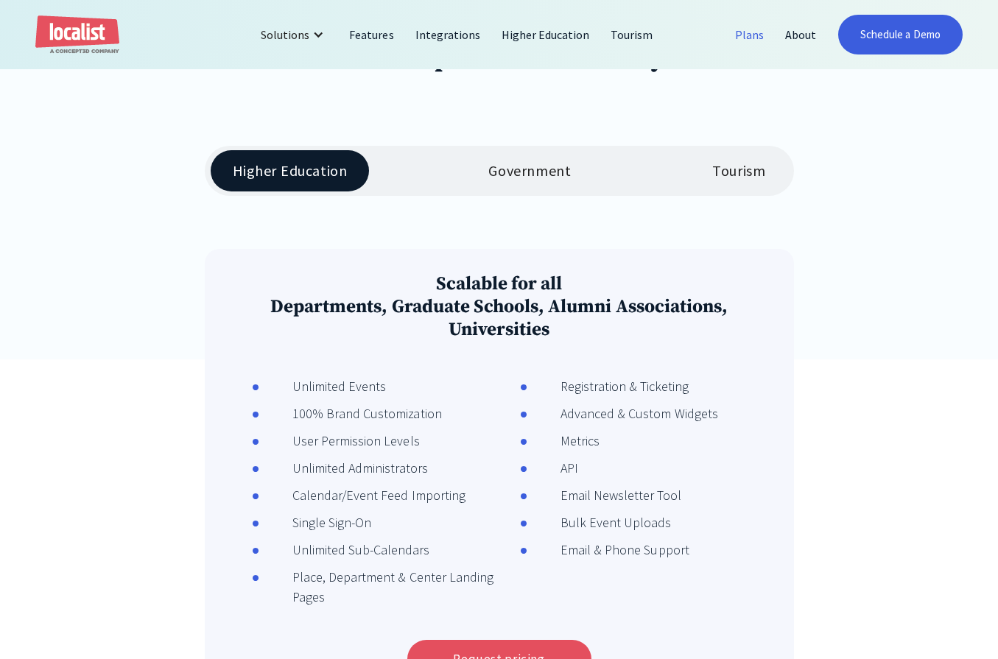  I want to click on div: Email & Phone Support, so click(608, 549).